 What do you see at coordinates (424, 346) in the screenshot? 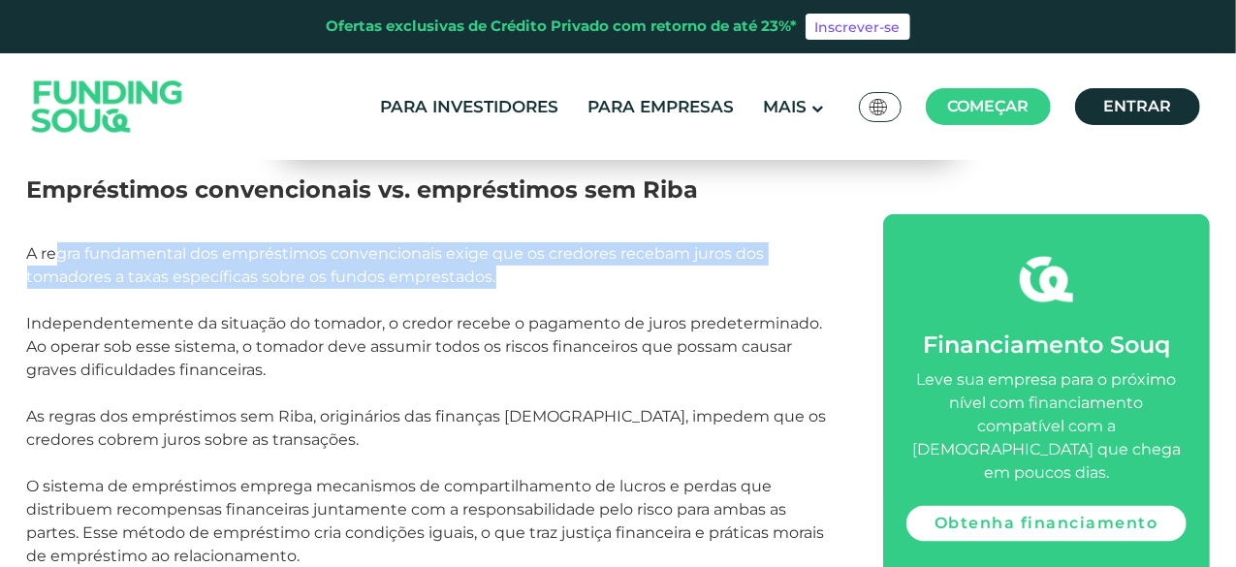
I see `font: Independentemente da situação do tomador, o credor recebe o pagamento de juros predeterminado. Ao...` at bounding box center [424, 346].